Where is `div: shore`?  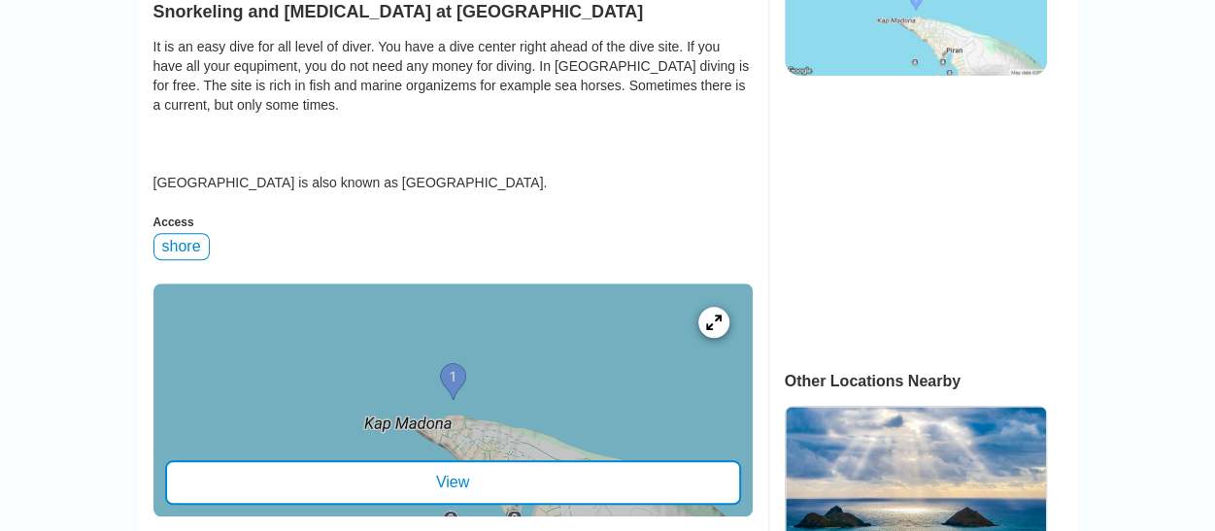
div: shore is located at coordinates (182, 247).